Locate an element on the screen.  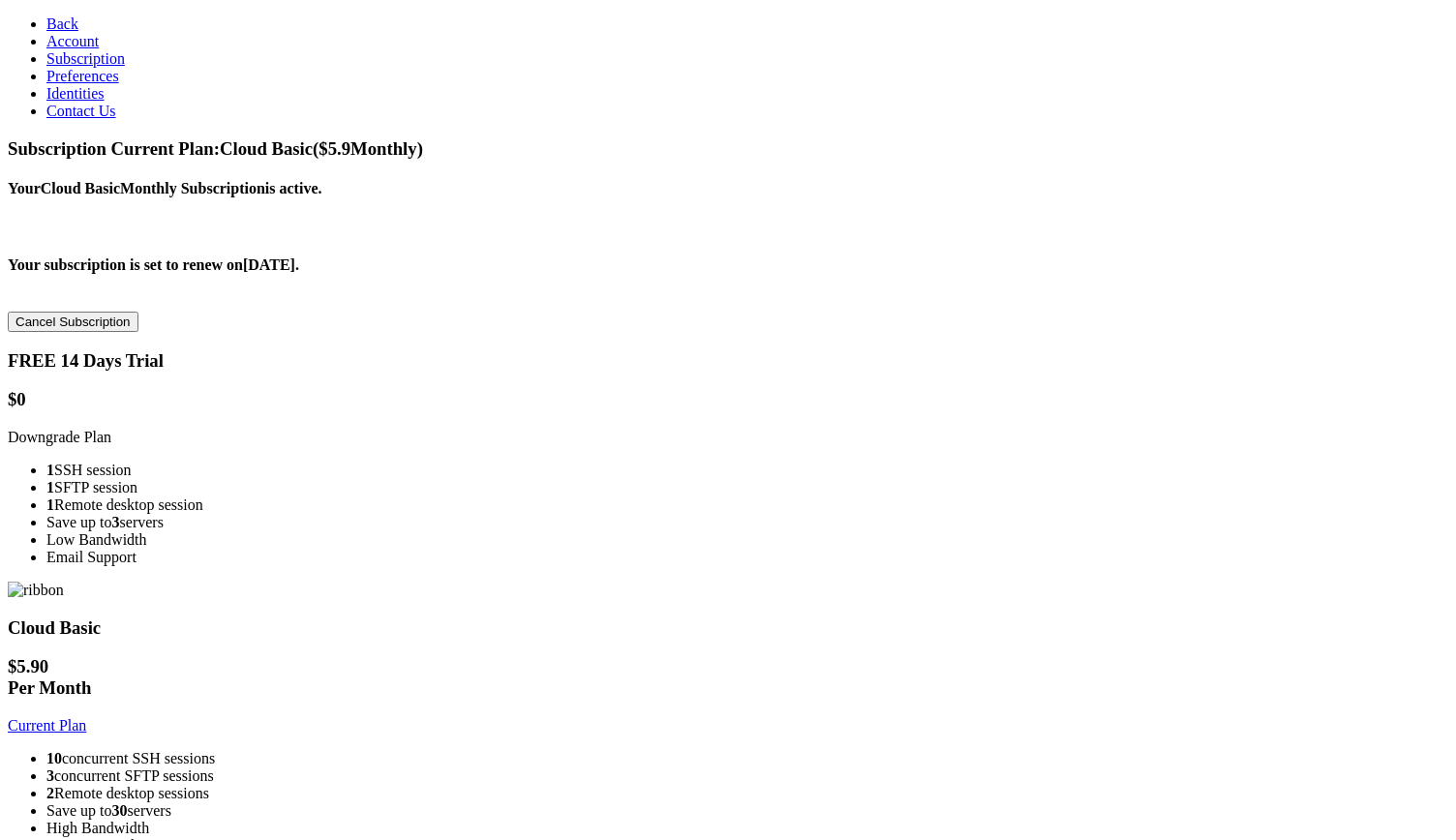
li: Email Support is located at coordinates (747, 557).